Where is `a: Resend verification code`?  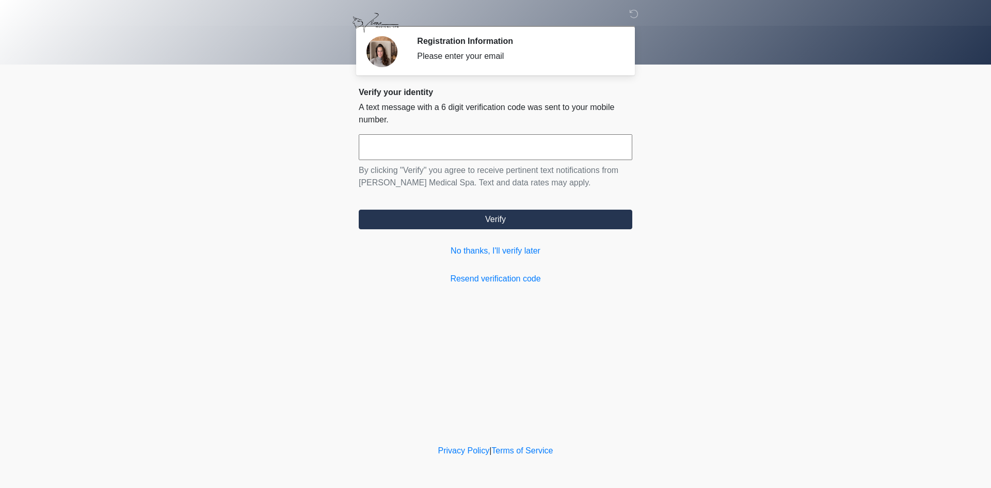 a: Resend verification code is located at coordinates (496, 279).